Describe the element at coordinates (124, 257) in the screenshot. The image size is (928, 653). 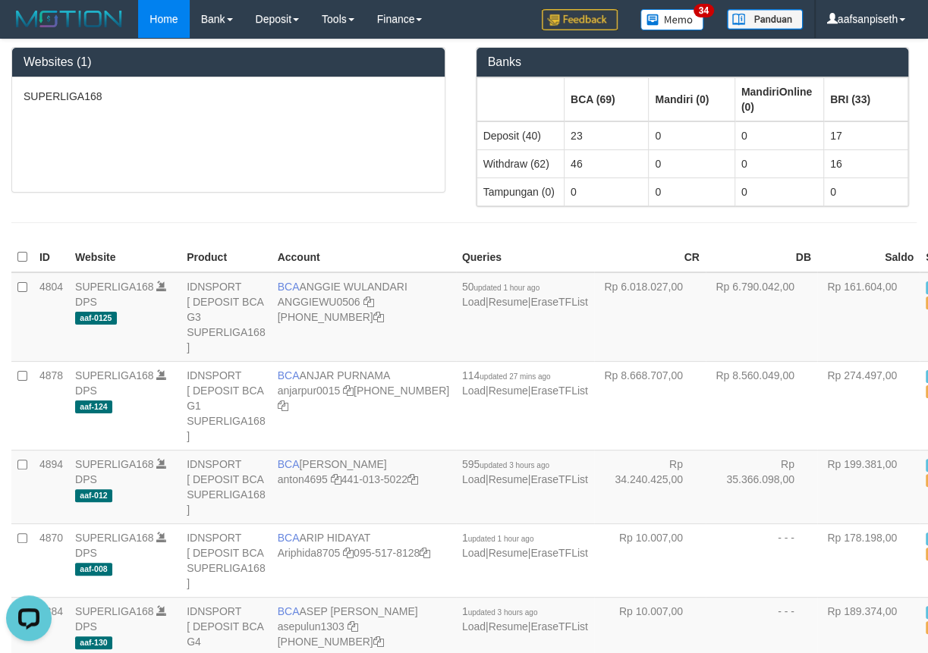
I see `th: Website` at that location.